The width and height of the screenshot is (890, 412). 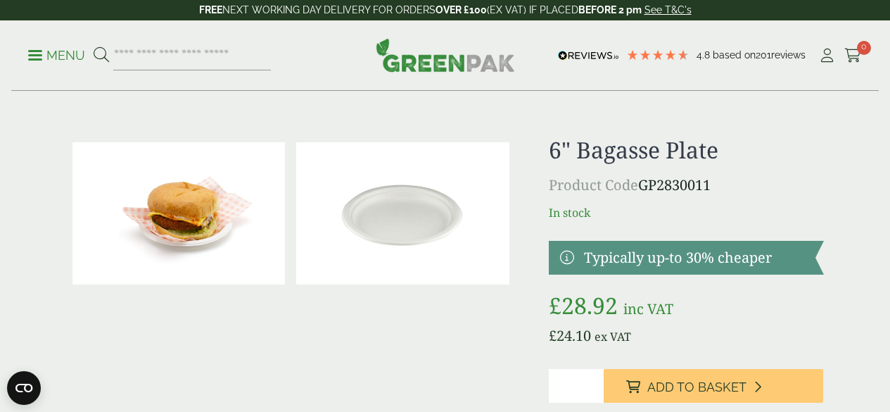 What do you see at coordinates (210, 10) in the screenshot?
I see `strong: FREE` at bounding box center [210, 10].